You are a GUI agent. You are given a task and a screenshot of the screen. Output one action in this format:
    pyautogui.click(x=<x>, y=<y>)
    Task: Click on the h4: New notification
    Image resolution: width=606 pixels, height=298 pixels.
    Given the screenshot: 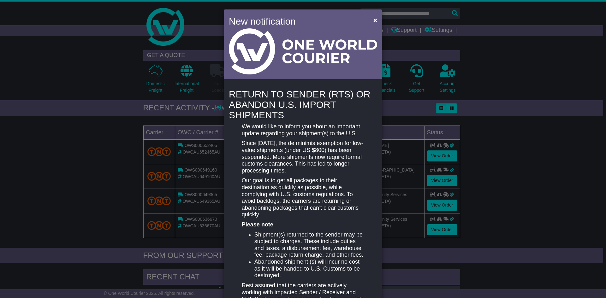 What is the action you would take?
    pyautogui.click(x=296, y=21)
    